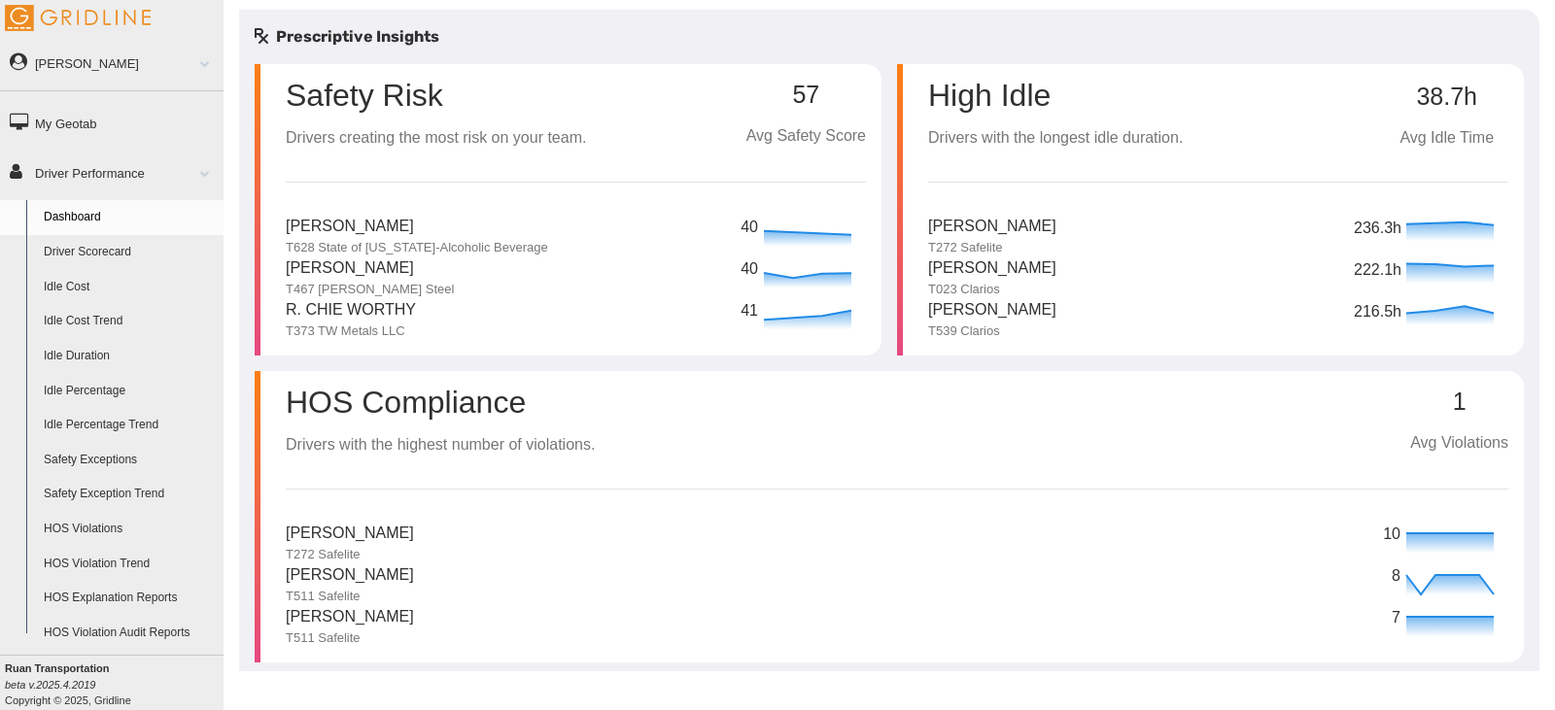 The width and height of the screenshot is (1555, 710). I want to click on a: Driver Scorecard, so click(129, 253).